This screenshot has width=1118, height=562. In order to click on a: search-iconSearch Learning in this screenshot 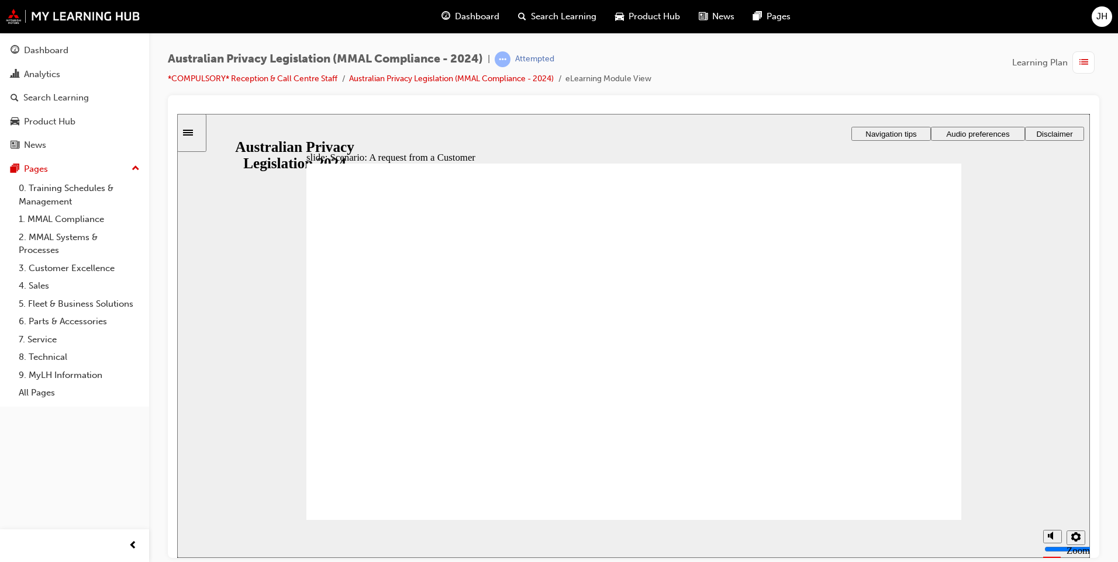, I will do `click(557, 16)`.